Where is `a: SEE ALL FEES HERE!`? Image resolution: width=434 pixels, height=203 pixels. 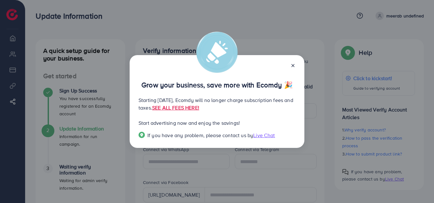
a: SEE ALL FEES HERE! is located at coordinates (176, 108).